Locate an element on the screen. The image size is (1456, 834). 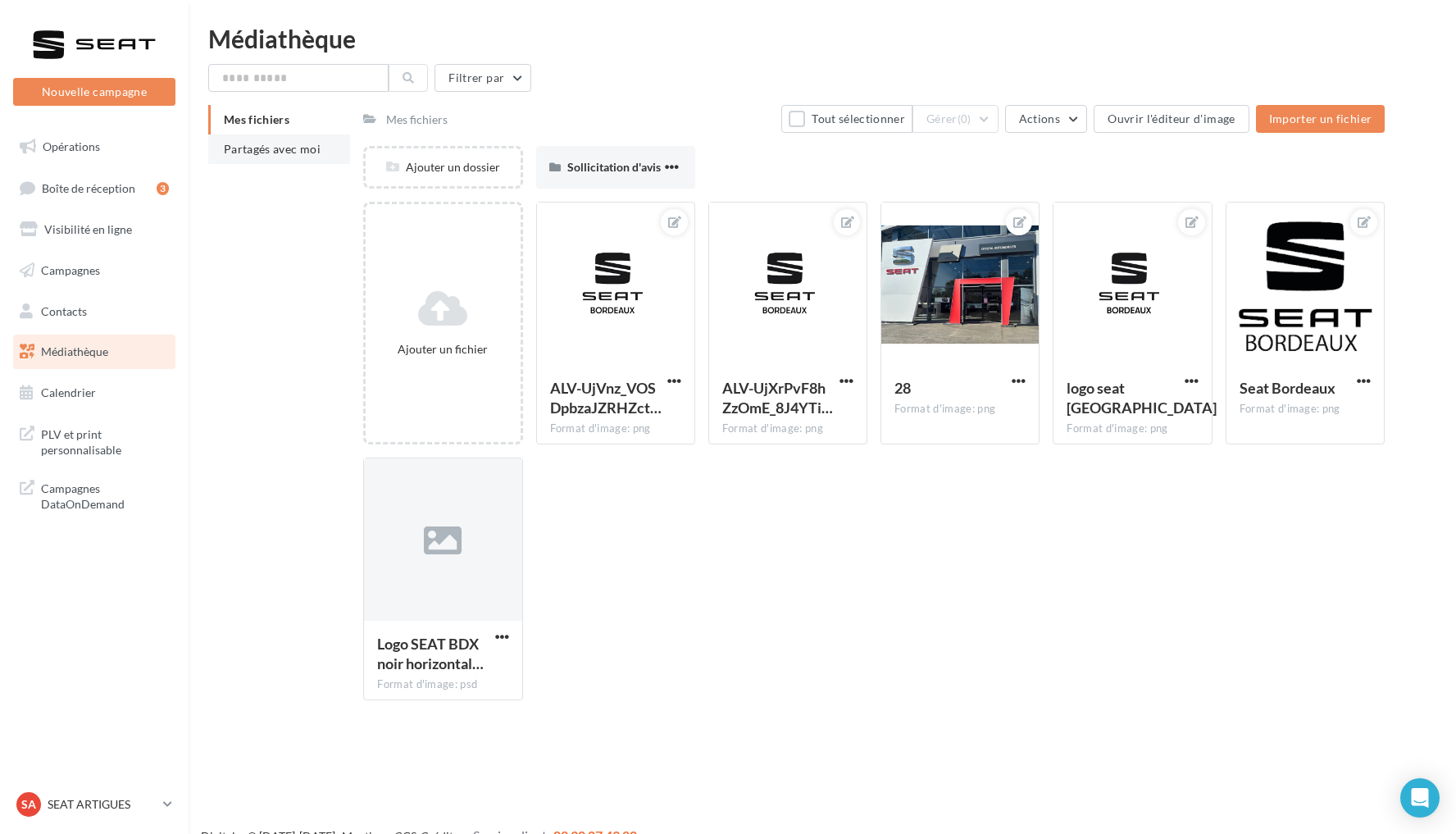
span: Logo SEAT BDX noir horizontal HD is located at coordinates (430, 653).